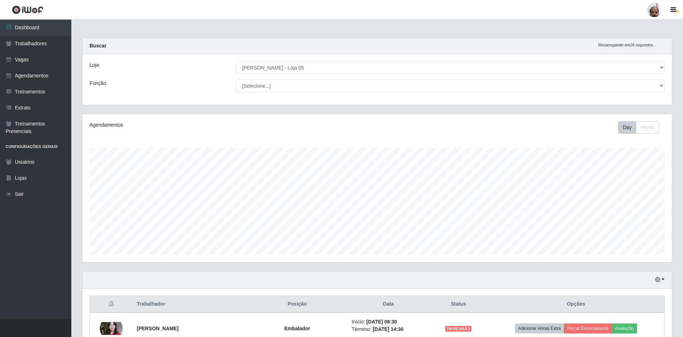  What do you see at coordinates (388, 329) in the screenshot?
I see `li: Término:` at bounding box center [388, 329].